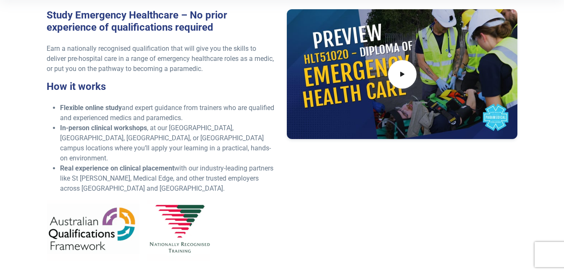 The height and width of the screenshot is (273, 564). What do you see at coordinates (162, 21) in the screenshot?
I see `h3: Study Emergency Healthcare – No prior experience of qualifications required` at bounding box center [162, 21].